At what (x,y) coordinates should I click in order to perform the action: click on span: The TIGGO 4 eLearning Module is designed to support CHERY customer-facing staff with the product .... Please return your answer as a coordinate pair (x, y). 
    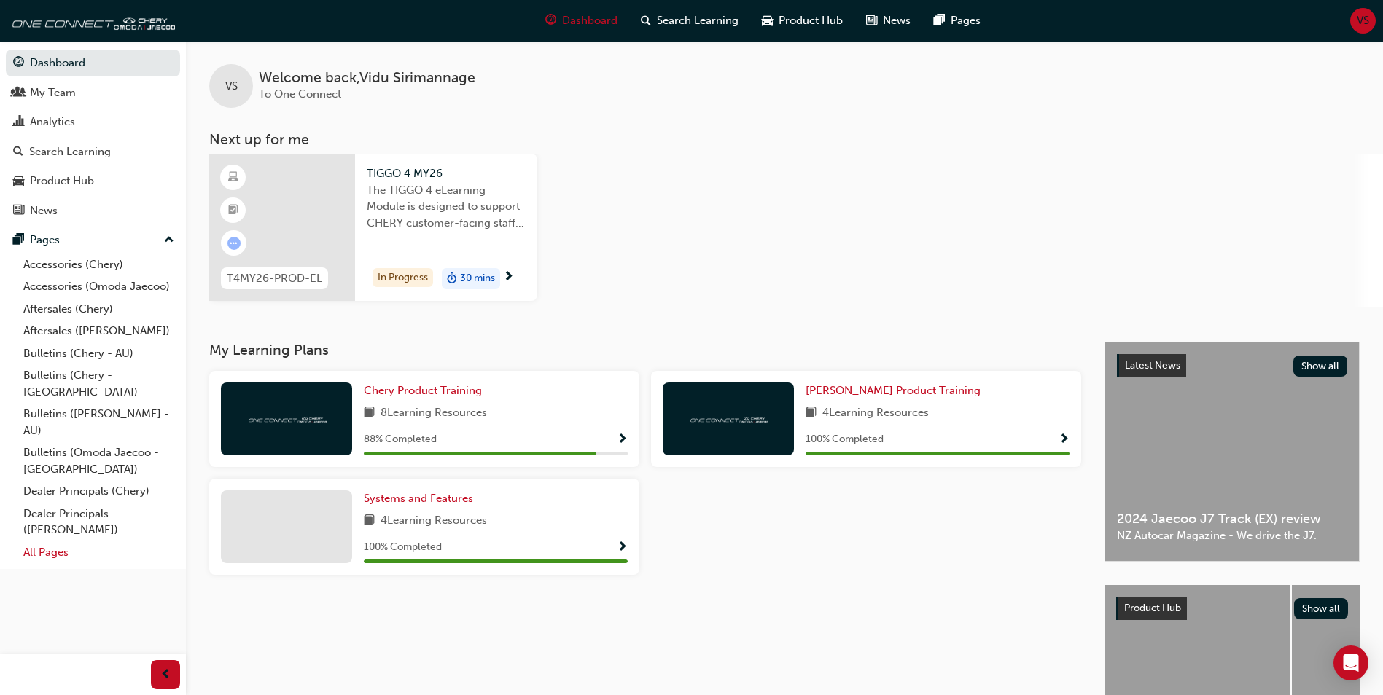
    Looking at the image, I should click on (446, 207).